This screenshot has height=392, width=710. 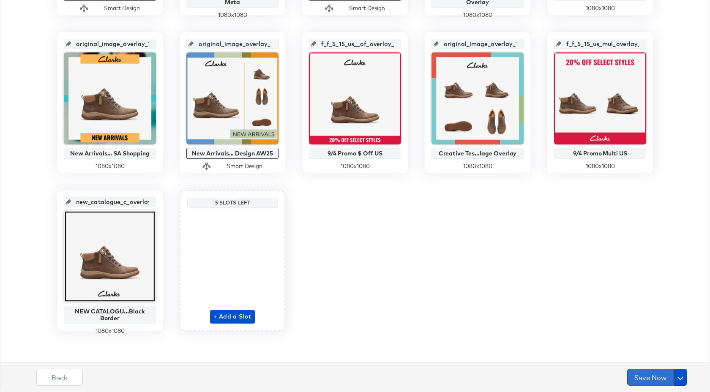 What do you see at coordinates (477, 153) in the screenshot?
I see `div: Creative Tes...lage Overlay` at bounding box center [477, 153].